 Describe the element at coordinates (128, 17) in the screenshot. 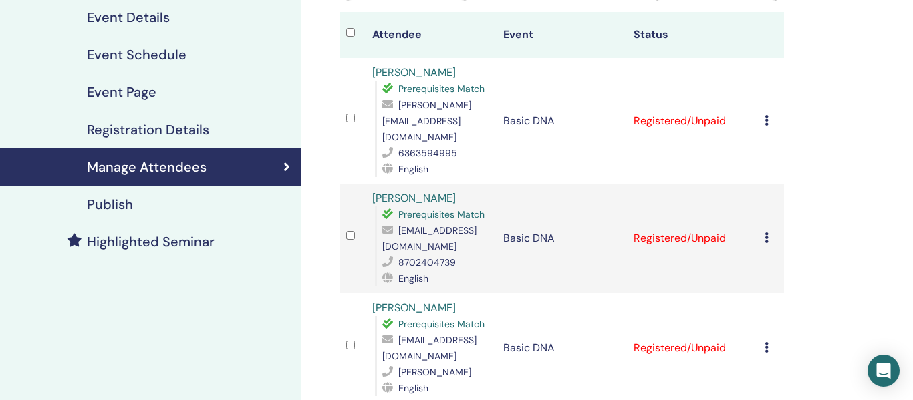

I see `h4: Event Details` at that location.